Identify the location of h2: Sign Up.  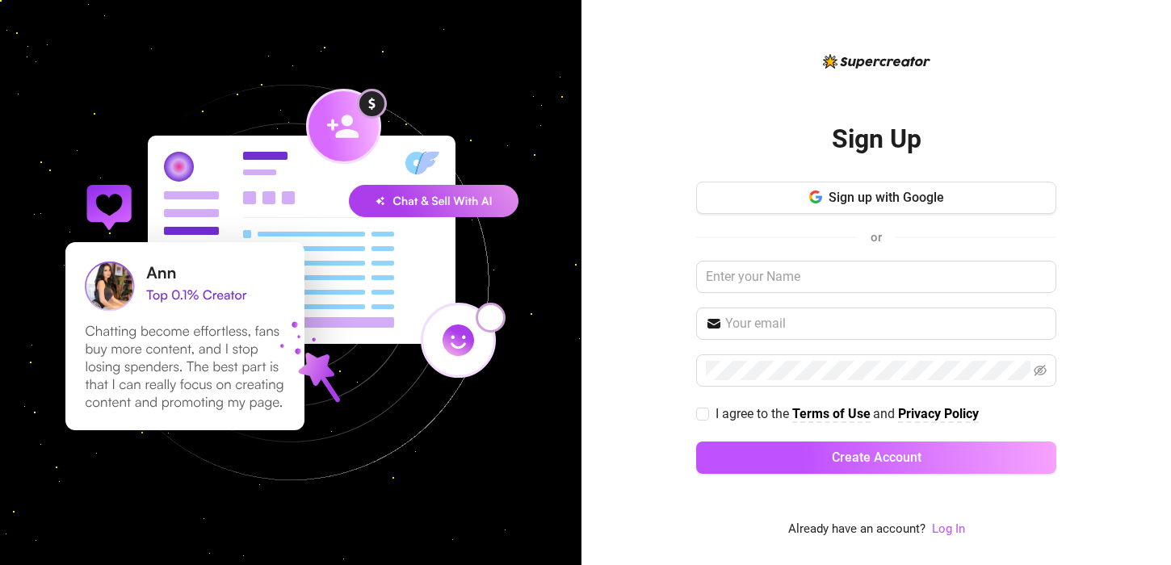
(876, 139).